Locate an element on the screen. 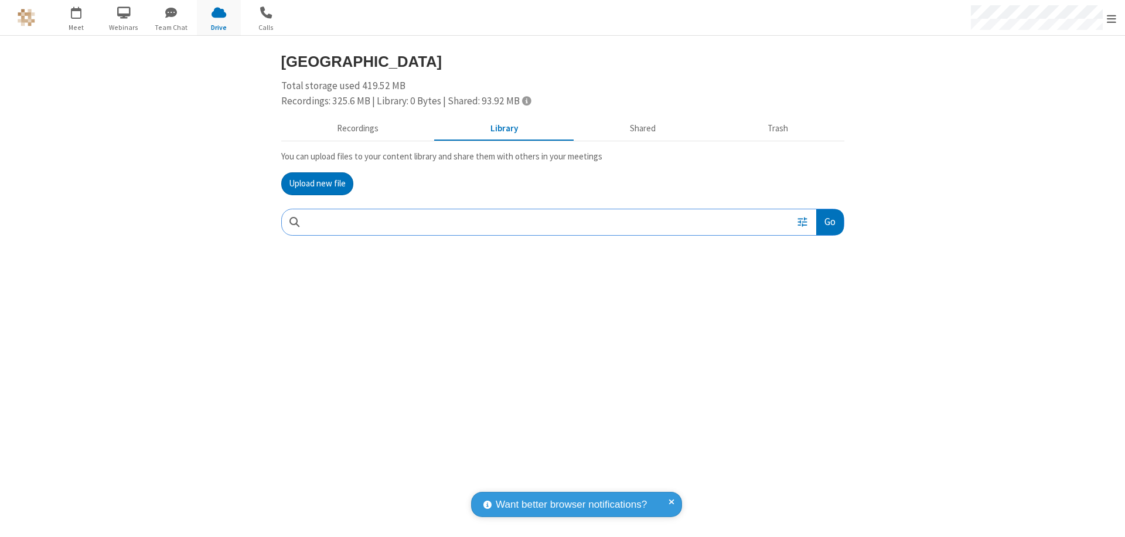 This screenshot has height=537, width=1125. span: Calls is located at coordinates (266, 28).